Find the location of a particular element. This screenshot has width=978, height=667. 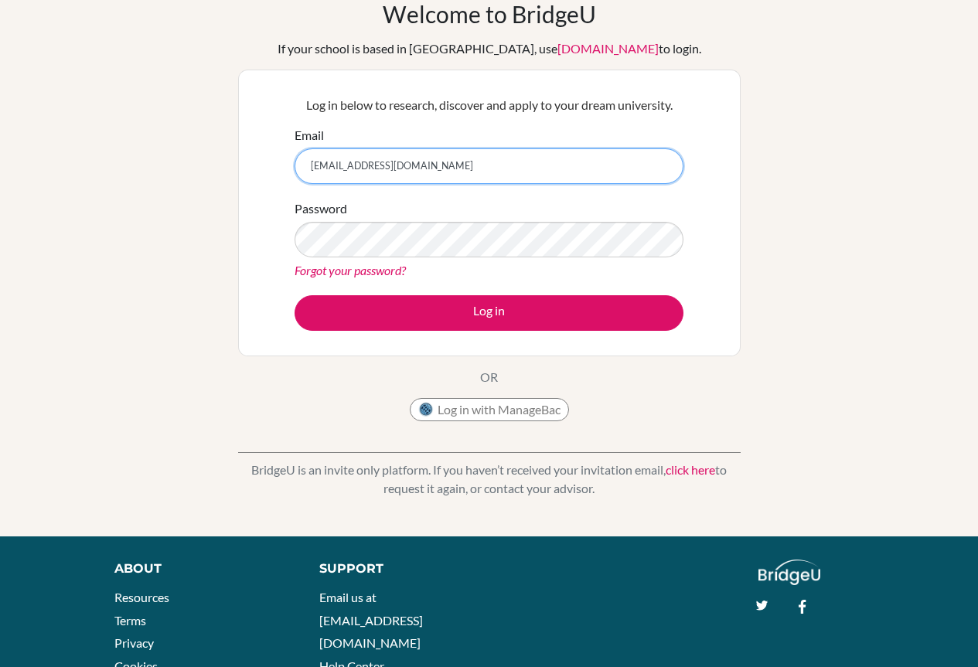

p: OR is located at coordinates (488, 377).